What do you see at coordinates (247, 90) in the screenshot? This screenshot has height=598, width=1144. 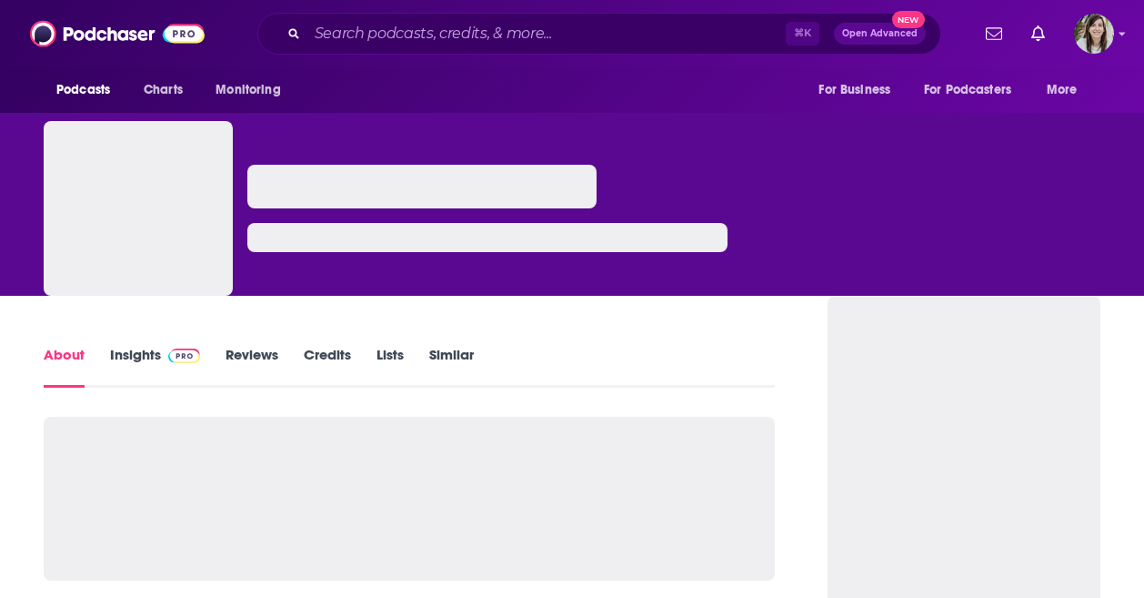 I see `span: Monitoring` at bounding box center [247, 90].